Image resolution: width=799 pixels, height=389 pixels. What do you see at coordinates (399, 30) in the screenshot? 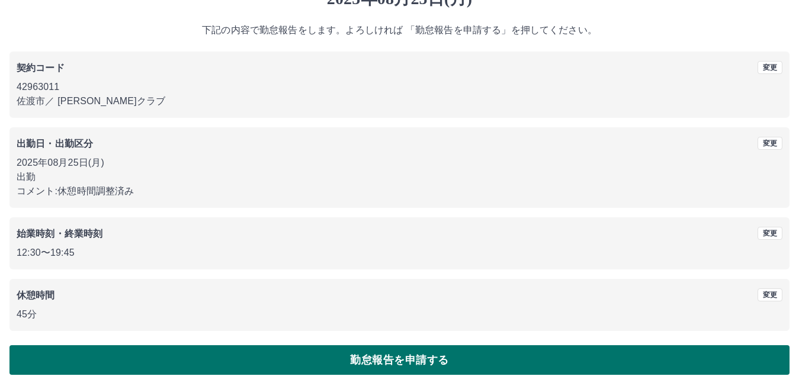
I see `p: 下記の内容で勤怠報告をします。よろしければ 「勤怠報告を申請する」を押してください。` at bounding box center [399, 30].